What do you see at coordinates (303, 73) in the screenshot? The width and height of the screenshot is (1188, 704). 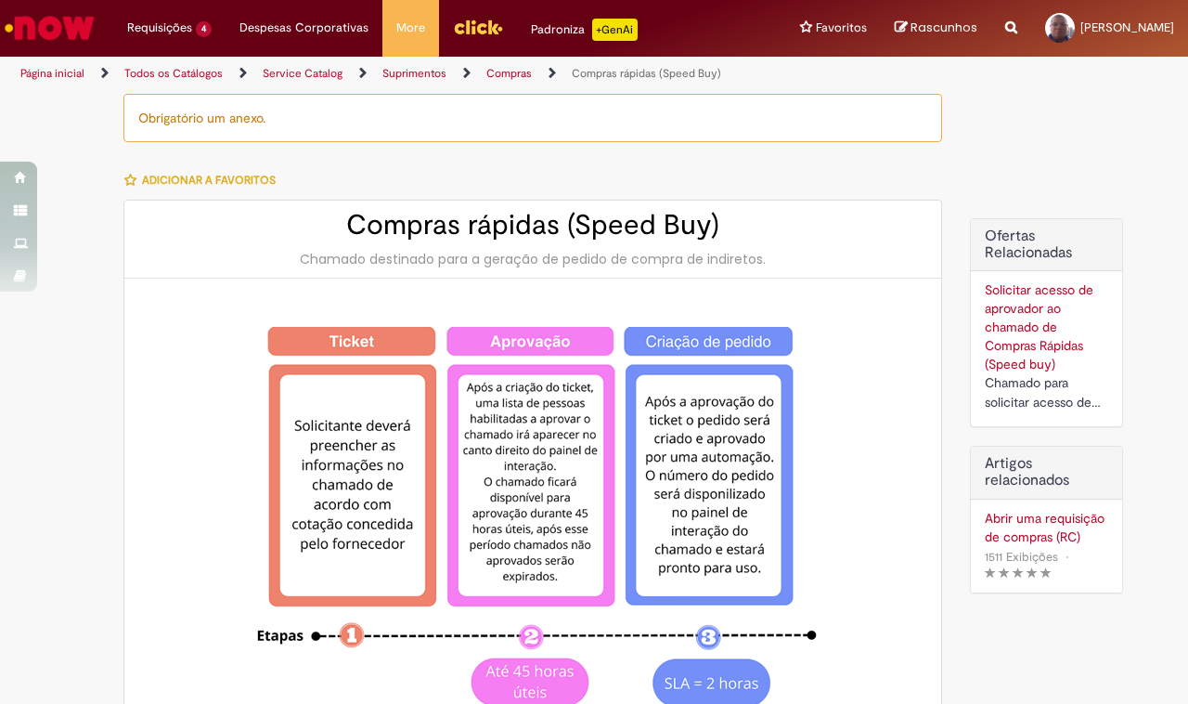 I see `a: Service Catalog` at bounding box center [303, 73].